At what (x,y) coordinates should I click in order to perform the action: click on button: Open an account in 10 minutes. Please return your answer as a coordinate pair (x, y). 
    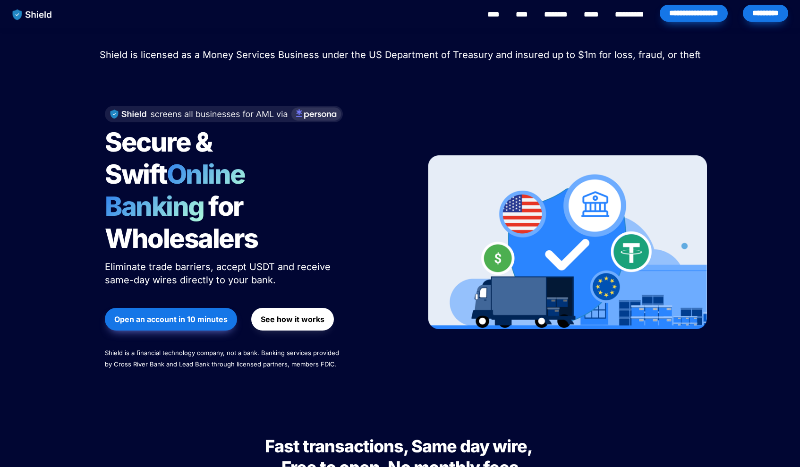
    Looking at the image, I should click on (171, 319).